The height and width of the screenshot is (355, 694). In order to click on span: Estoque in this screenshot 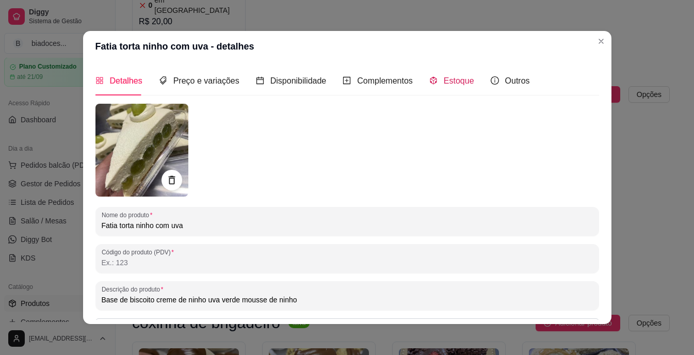, I will do `click(459, 80)`.